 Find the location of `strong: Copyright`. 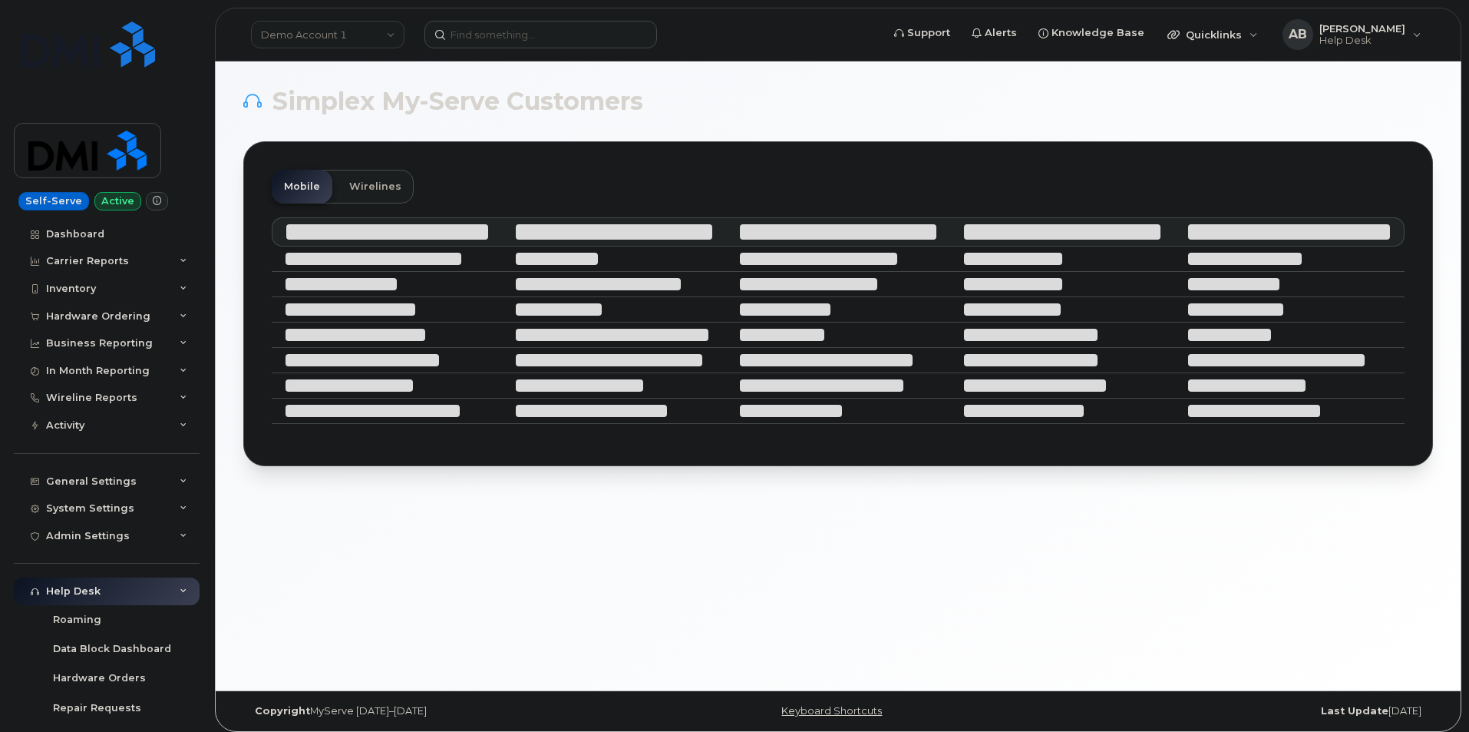

strong: Copyright is located at coordinates (282, 710).